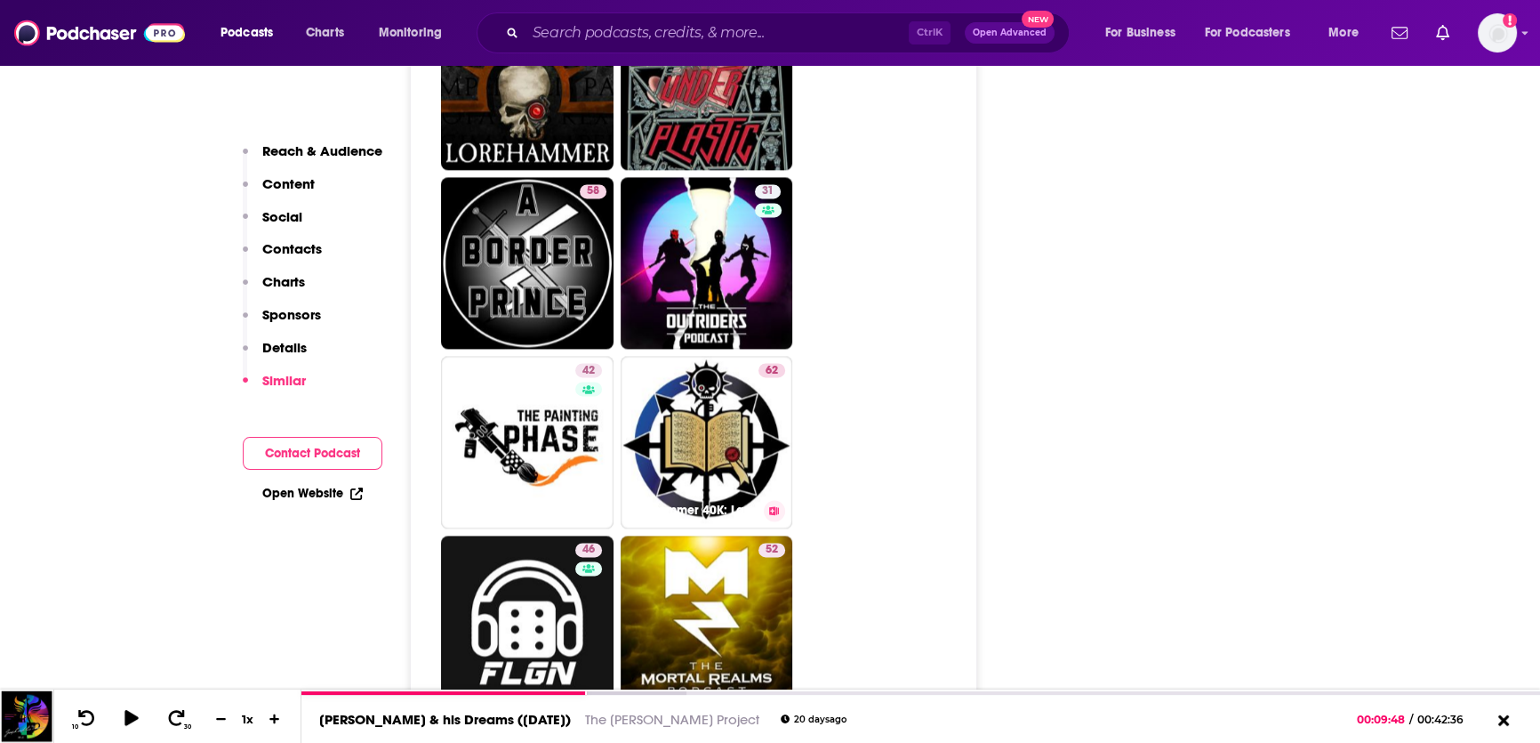 The image size is (1540, 743). I want to click on span: Charts, so click(325, 33).